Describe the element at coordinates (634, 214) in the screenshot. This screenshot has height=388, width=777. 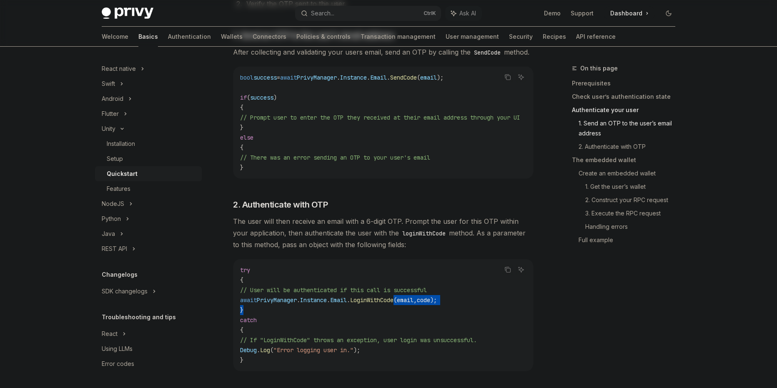
I see `a: 3. Execute the RPC request` at that location.